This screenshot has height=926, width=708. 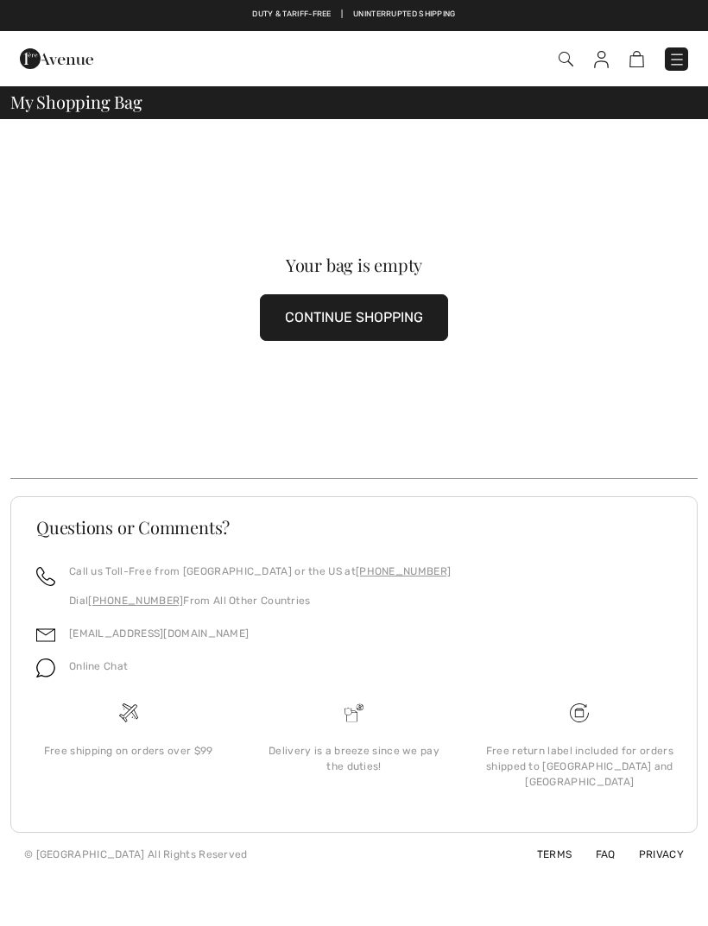 What do you see at coordinates (354, 318) in the screenshot?
I see `button: CONTINUE SHOPPING` at bounding box center [354, 318].